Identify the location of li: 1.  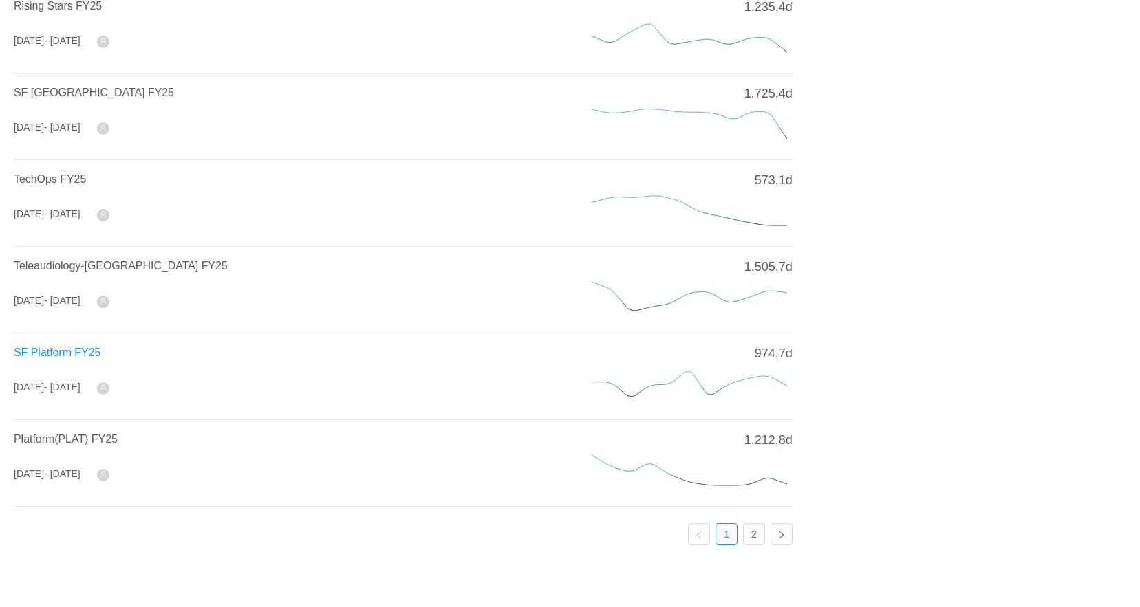
(726, 534).